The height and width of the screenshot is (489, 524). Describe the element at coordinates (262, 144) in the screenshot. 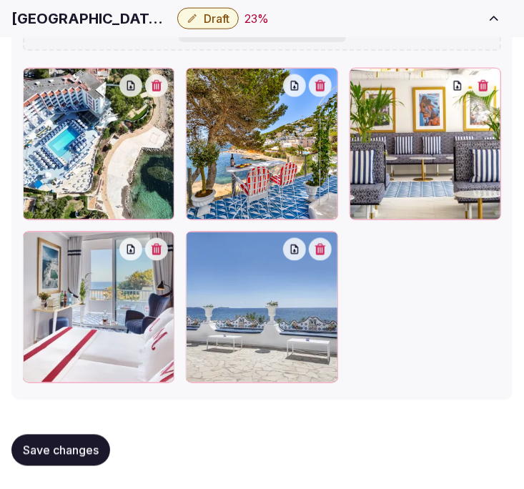

I see `div: AJP08731And8moreRealistic.webp` at that location.